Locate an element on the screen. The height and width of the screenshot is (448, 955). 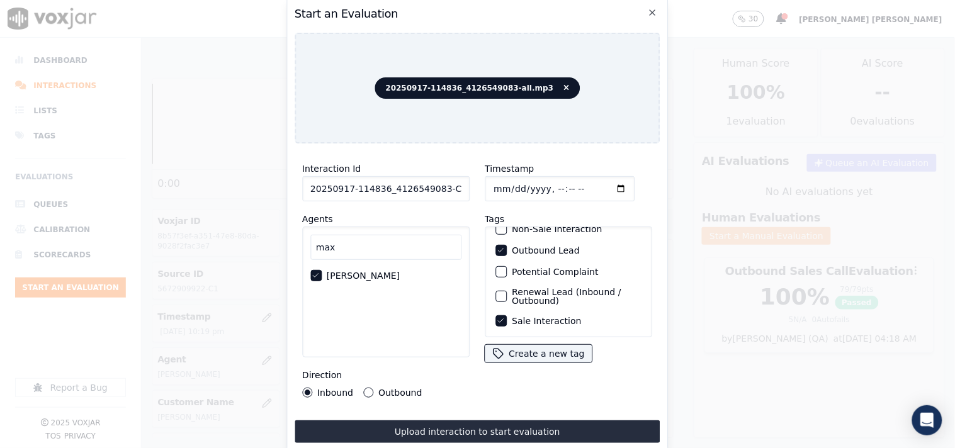
label: Timestamp is located at coordinates (510, 169).